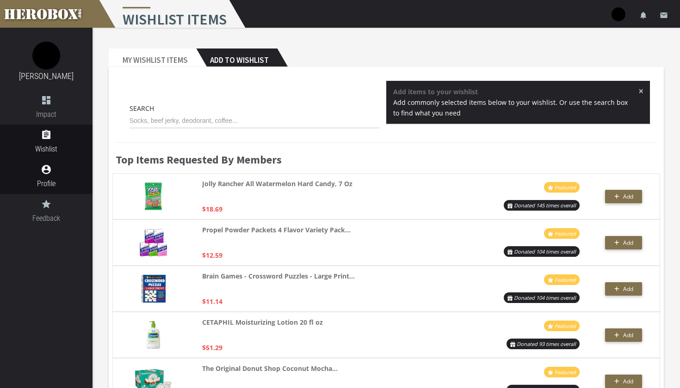  I want to click on p: $18.69, so click(212, 209).